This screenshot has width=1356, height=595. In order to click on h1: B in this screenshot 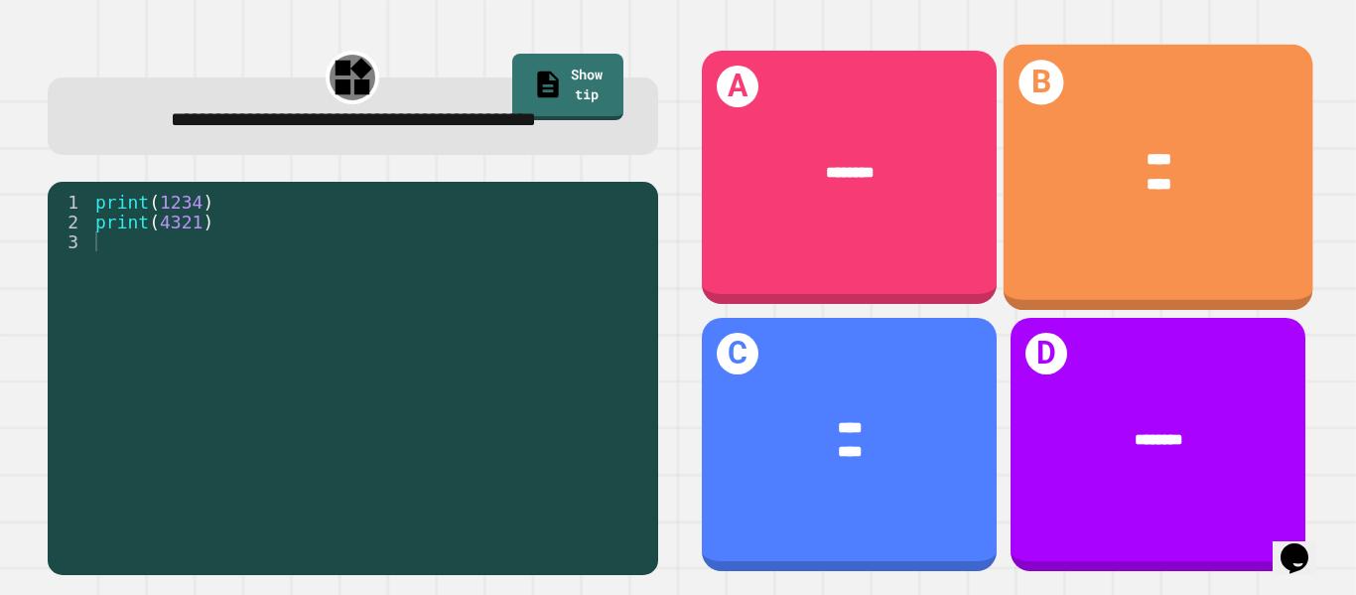, I will do `click(1040, 81)`.